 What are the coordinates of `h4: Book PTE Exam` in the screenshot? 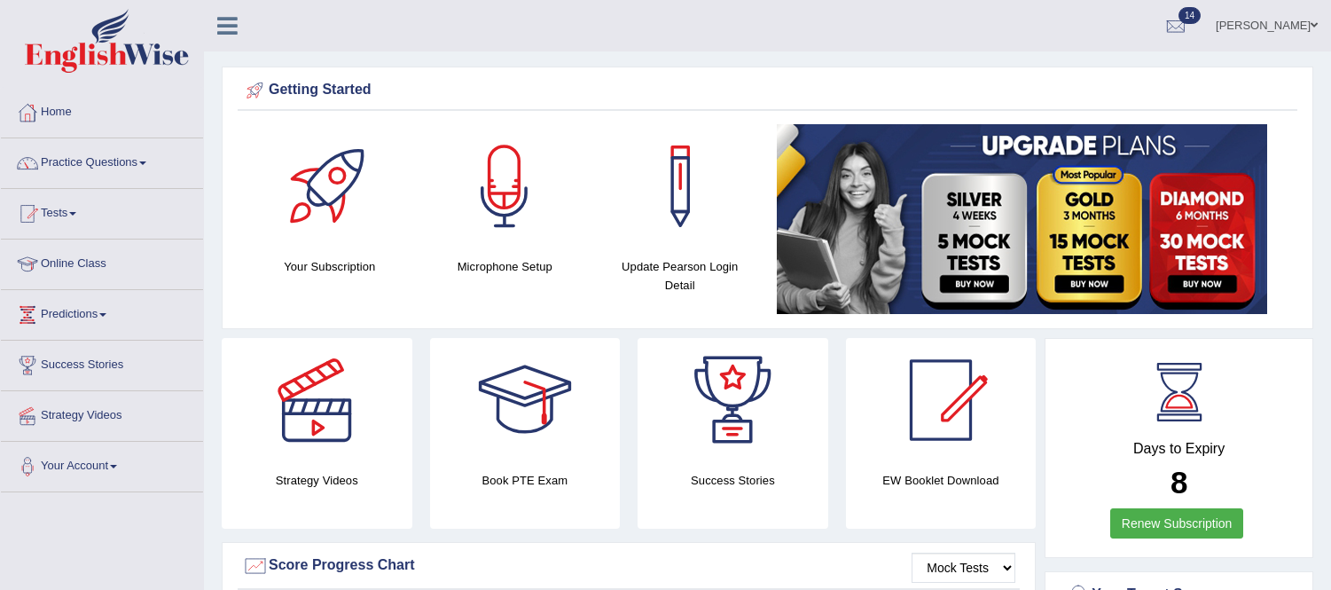 It's located at (525, 480).